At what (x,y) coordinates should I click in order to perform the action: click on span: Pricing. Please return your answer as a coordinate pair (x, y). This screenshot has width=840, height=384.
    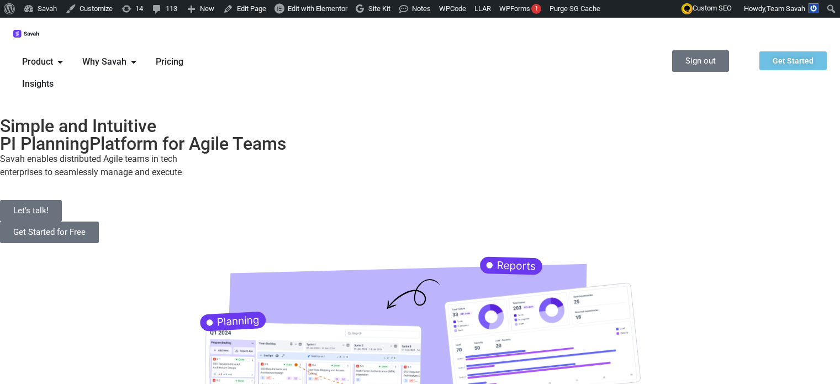
    Looking at the image, I should click on (169, 62).